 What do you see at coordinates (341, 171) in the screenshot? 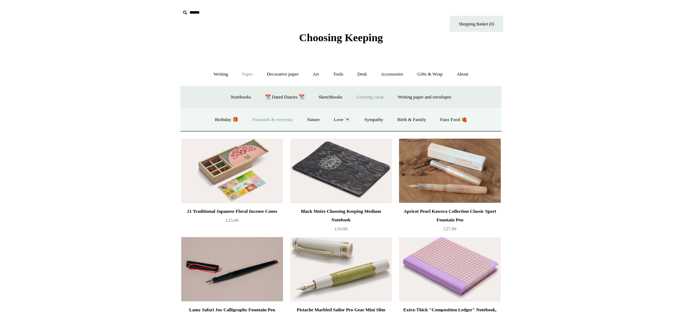
I see `img: Black Moire Choosing Keeping Medium Notebook` at bounding box center [341, 171].